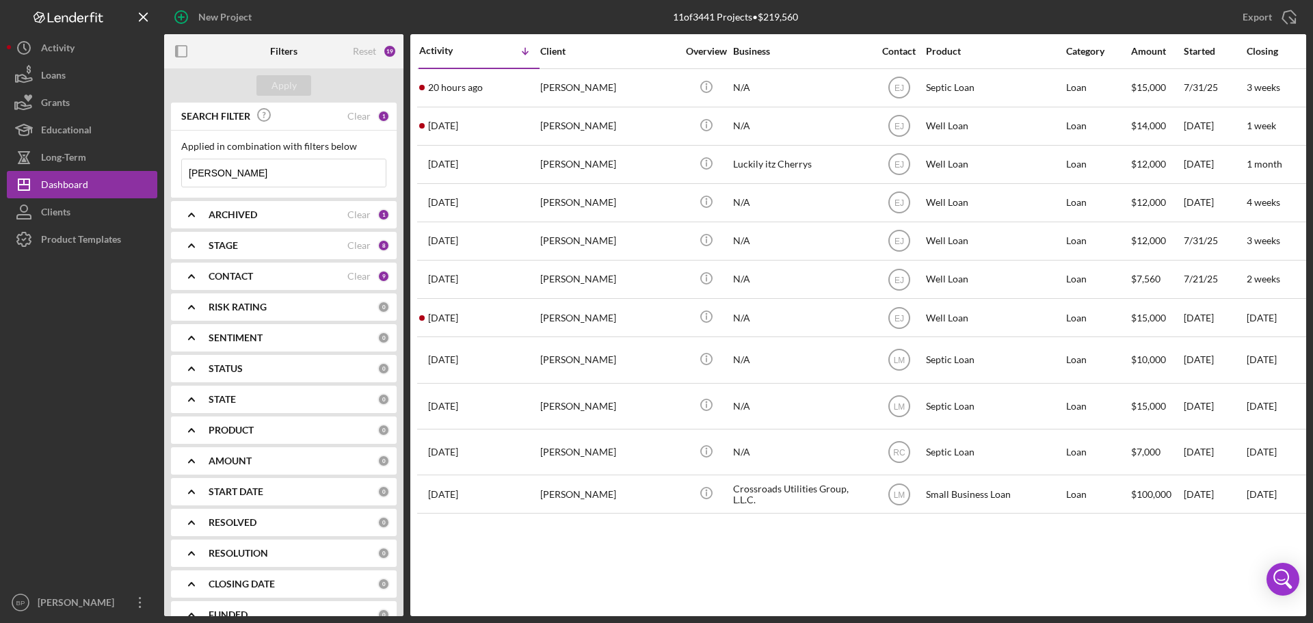 This screenshot has width=1313, height=623. What do you see at coordinates (215, 116) in the screenshot?
I see `b: SEARCH FILTER` at bounding box center [215, 116].